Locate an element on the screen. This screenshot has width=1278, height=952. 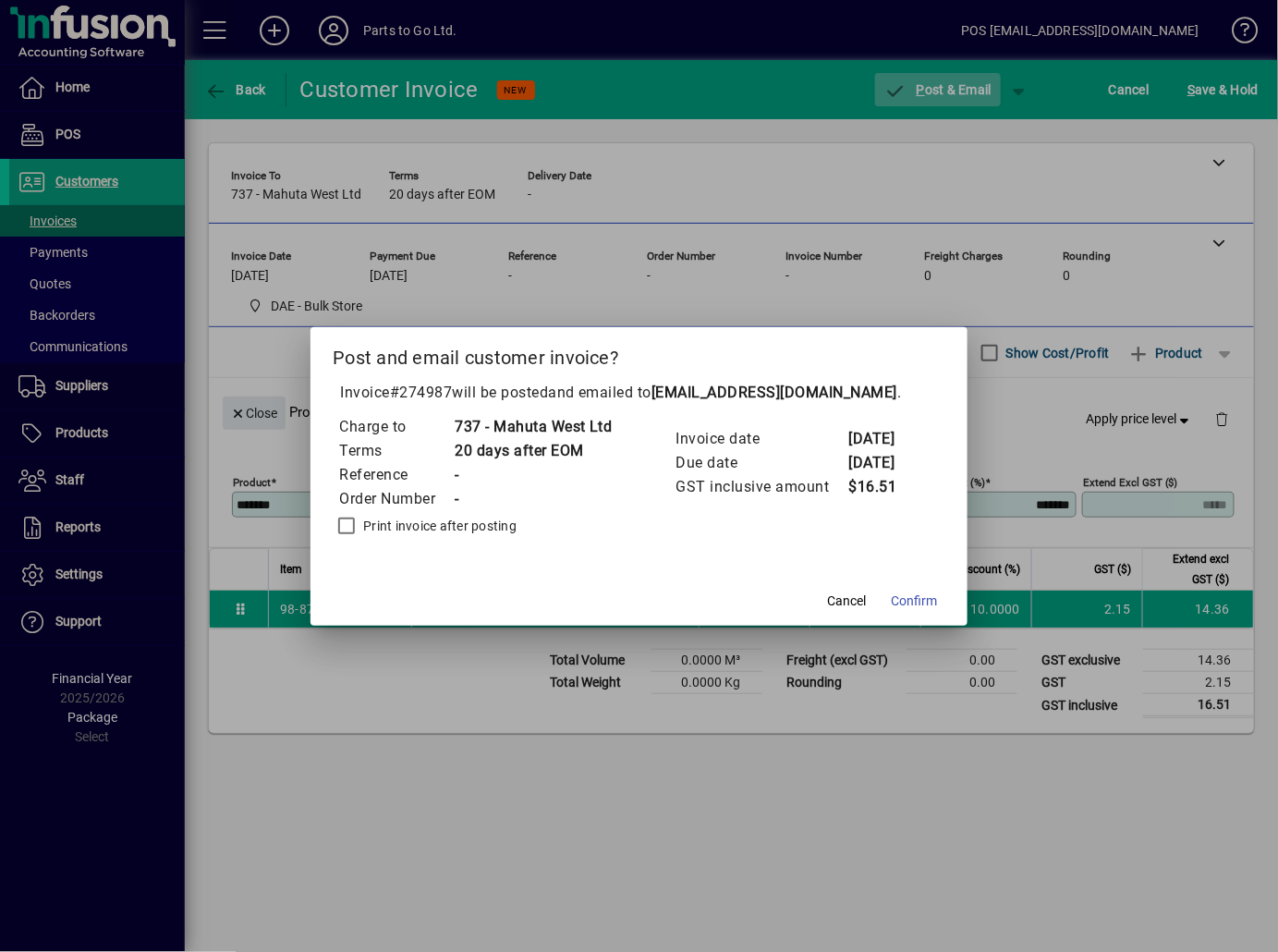
label: Print invoice after posting is located at coordinates (438, 526).